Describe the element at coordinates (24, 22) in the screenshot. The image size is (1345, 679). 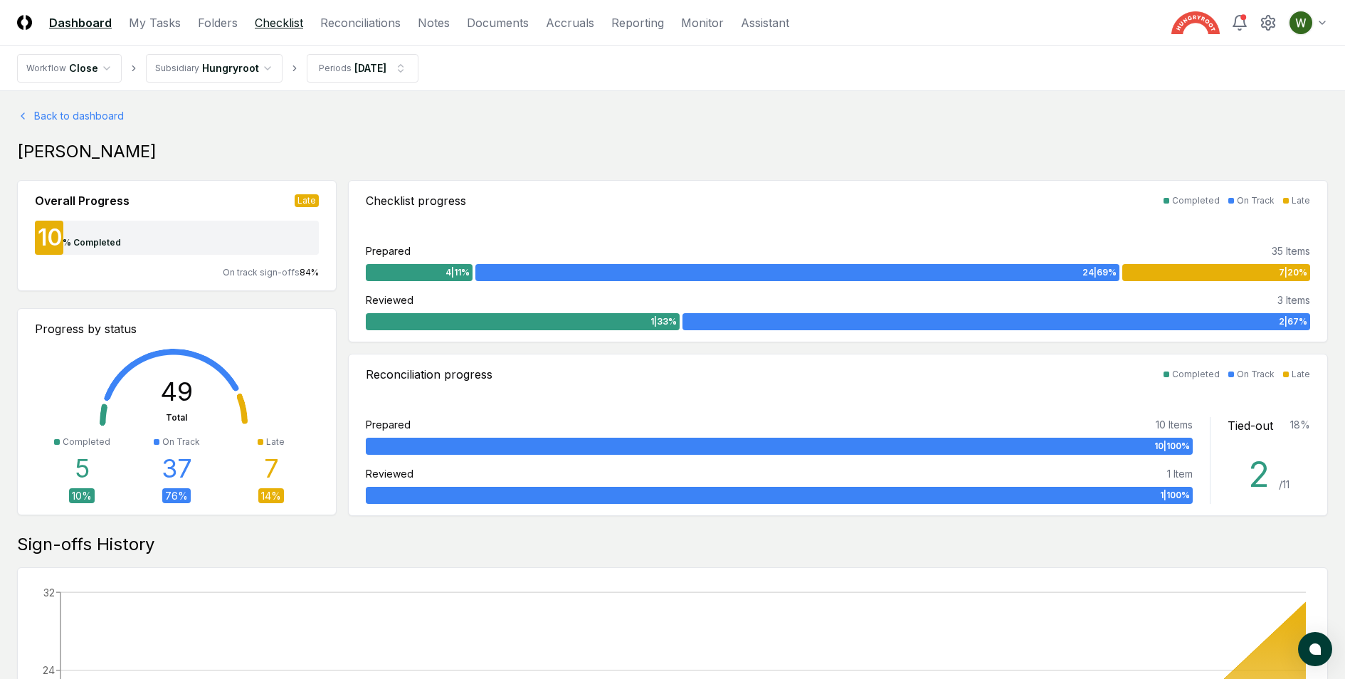
I see `img: Logo` at that location.